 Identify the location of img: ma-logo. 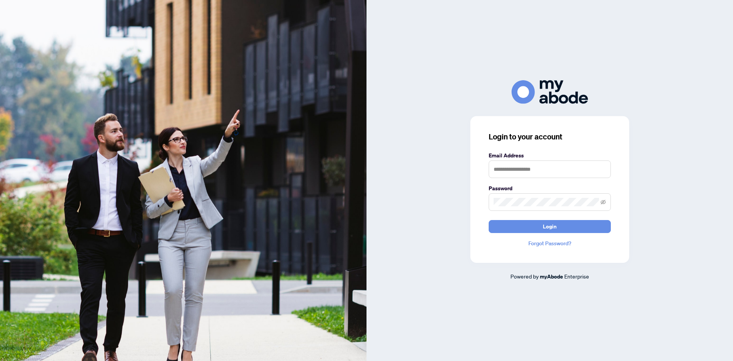
(550, 92).